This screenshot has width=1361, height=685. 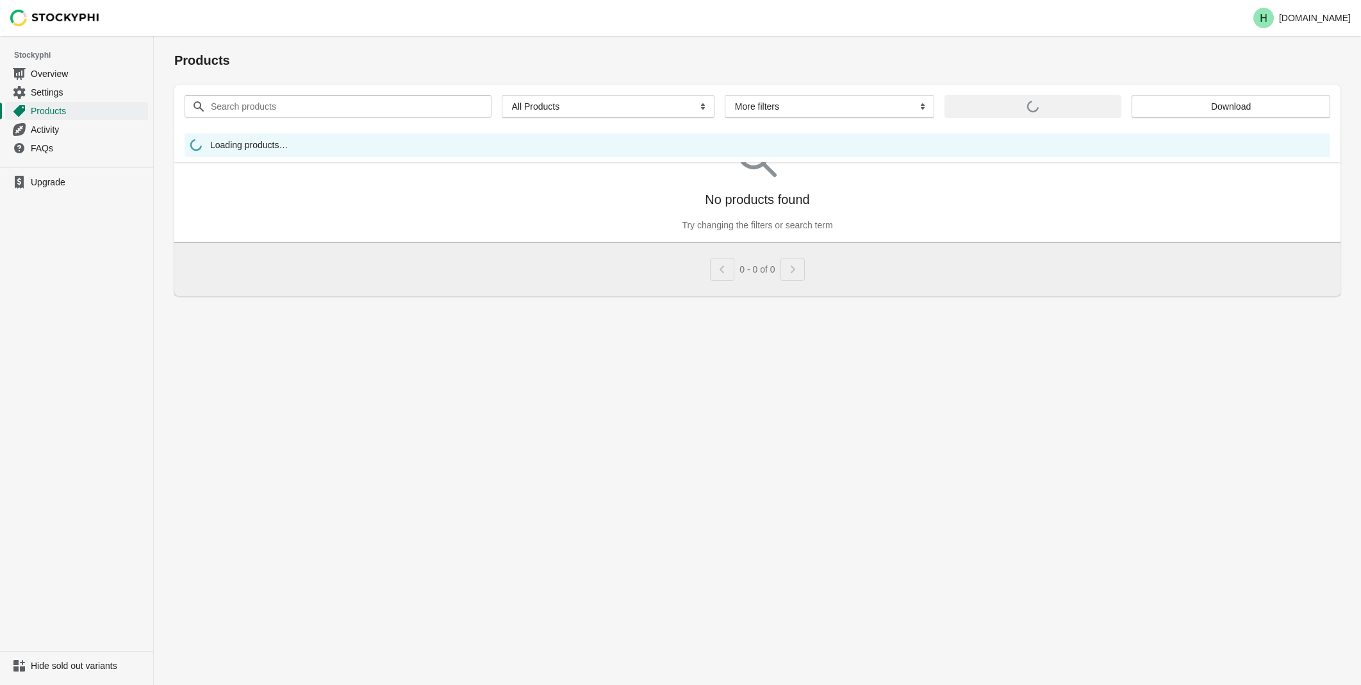 What do you see at coordinates (76, 110) in the screenshot?
I see `a: Products` at bounding box center [76, 110].